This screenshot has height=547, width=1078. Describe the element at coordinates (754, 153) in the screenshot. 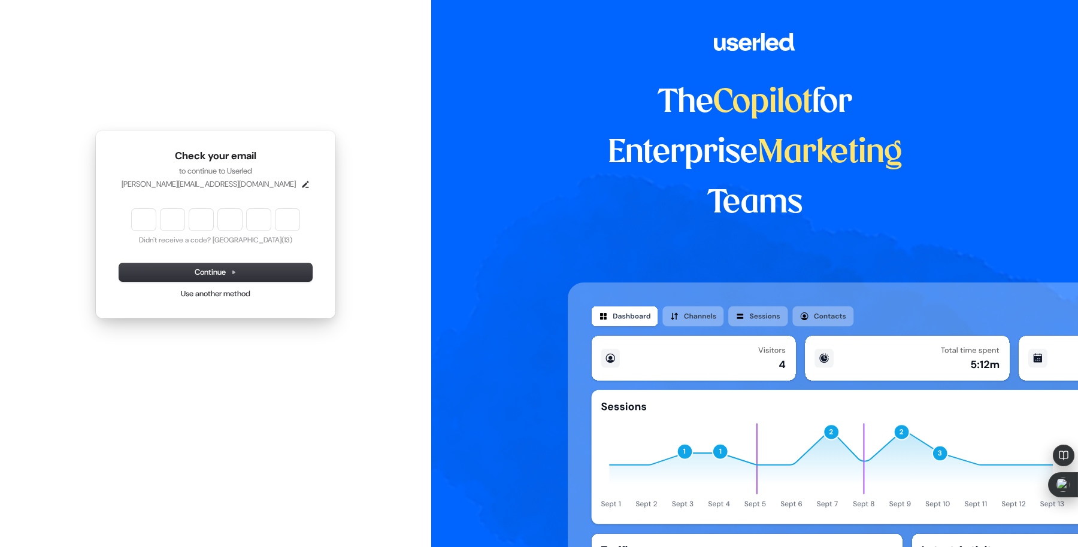

I see `h1: The for Enterprise Teams` at that location.